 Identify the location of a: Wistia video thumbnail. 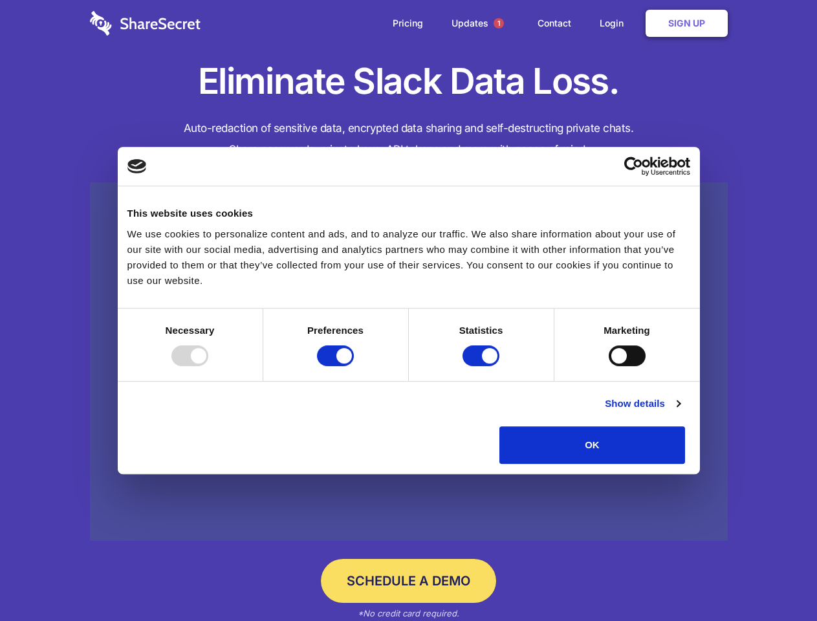
(409, 362).